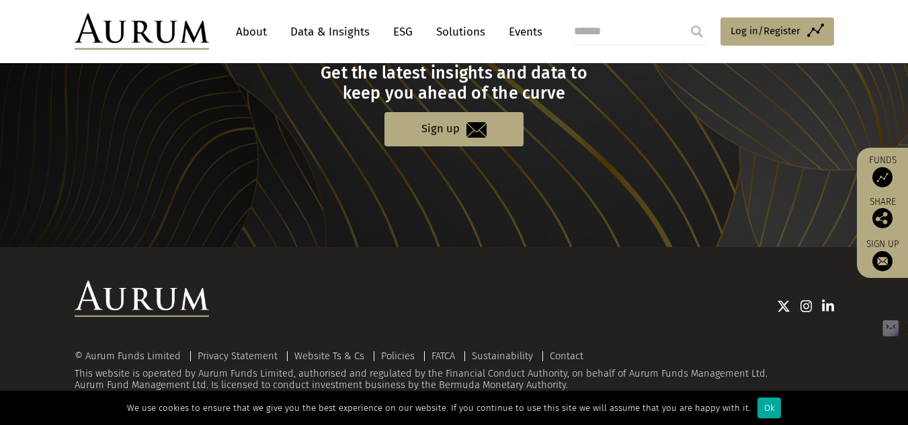  What do you see at coordinates (882, 171) in the screenshot?
I see `a: Funds` at bounding box center [882, 171].